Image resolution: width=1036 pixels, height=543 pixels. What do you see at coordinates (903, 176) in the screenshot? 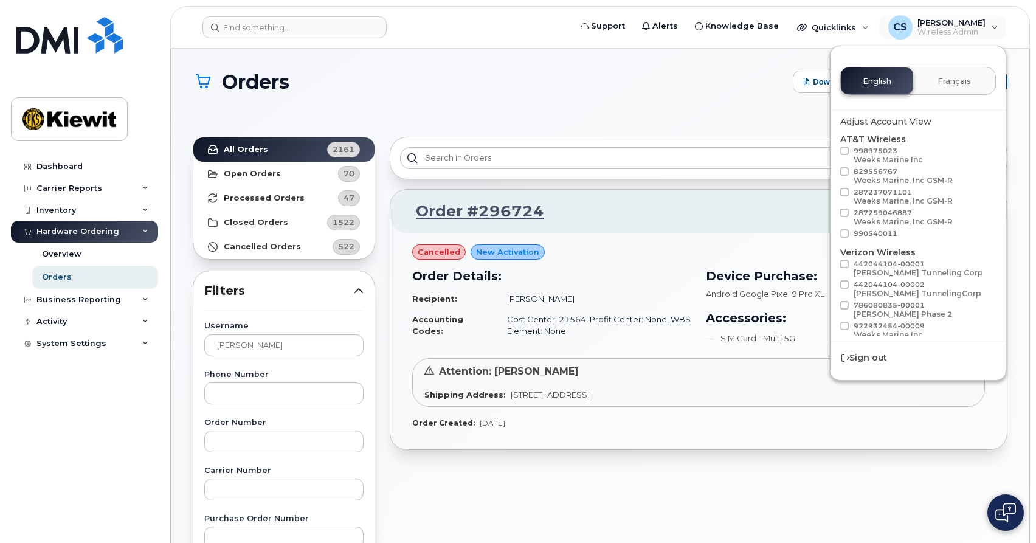
I see `span: 829556767` at bounding box center [903, 176].